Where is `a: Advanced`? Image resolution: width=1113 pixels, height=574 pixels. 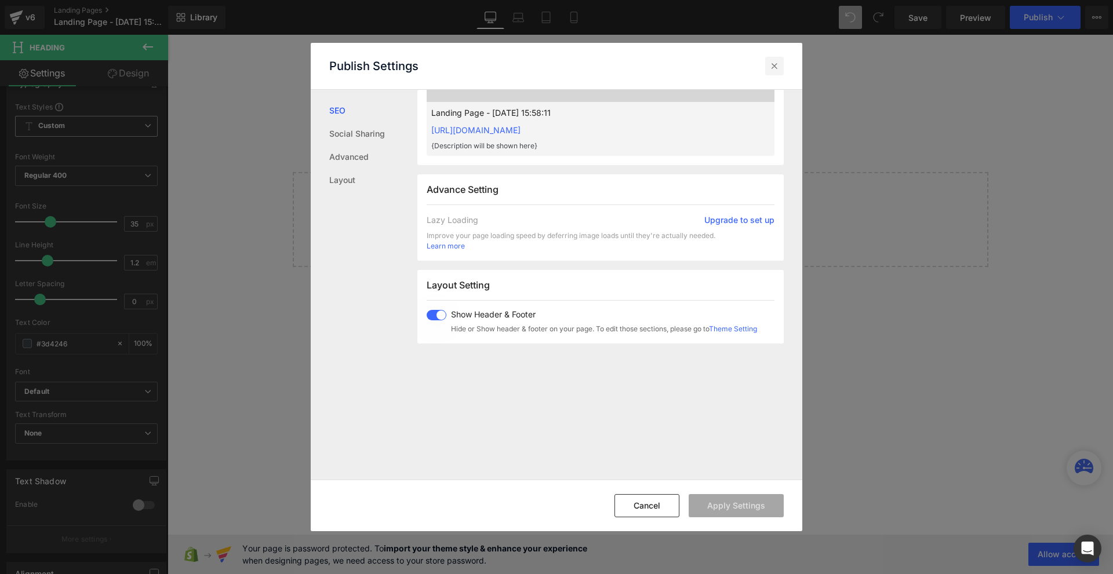
a: Advanced is located at coordinates (373, 157).